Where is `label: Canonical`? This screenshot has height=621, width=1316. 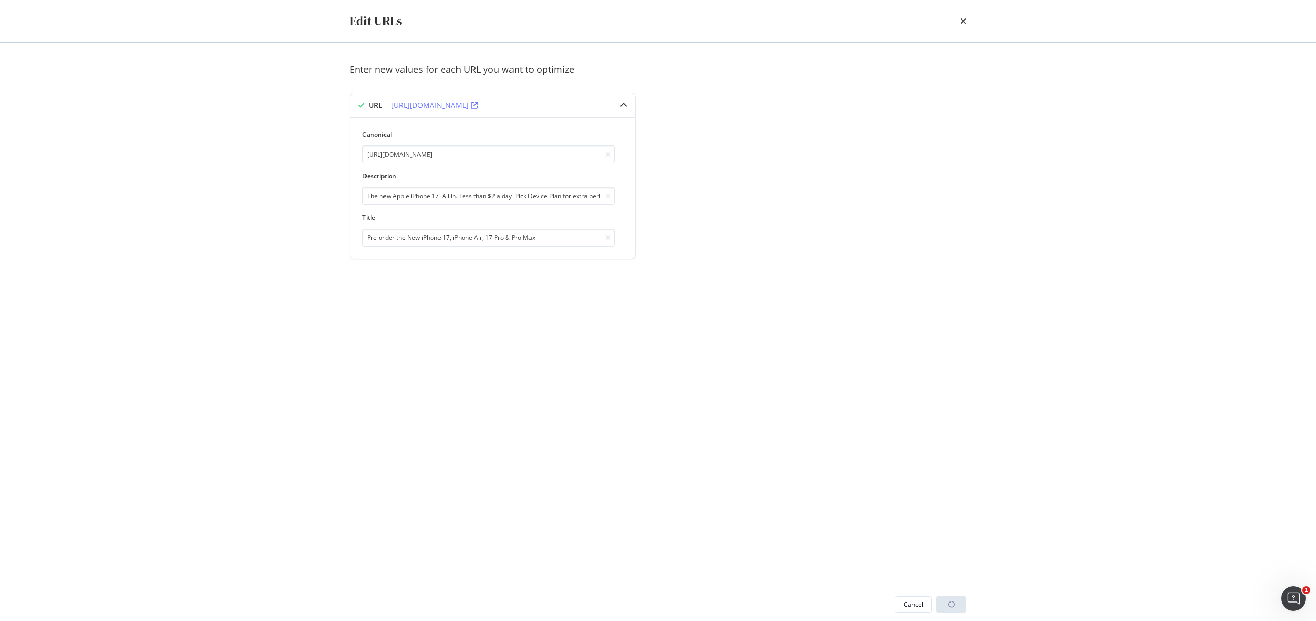 label: Canonical is located at coordinates (488, 134).